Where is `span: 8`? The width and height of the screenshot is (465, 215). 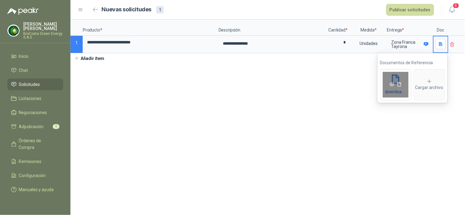 span: 8 is located at coordinates (456, 6).